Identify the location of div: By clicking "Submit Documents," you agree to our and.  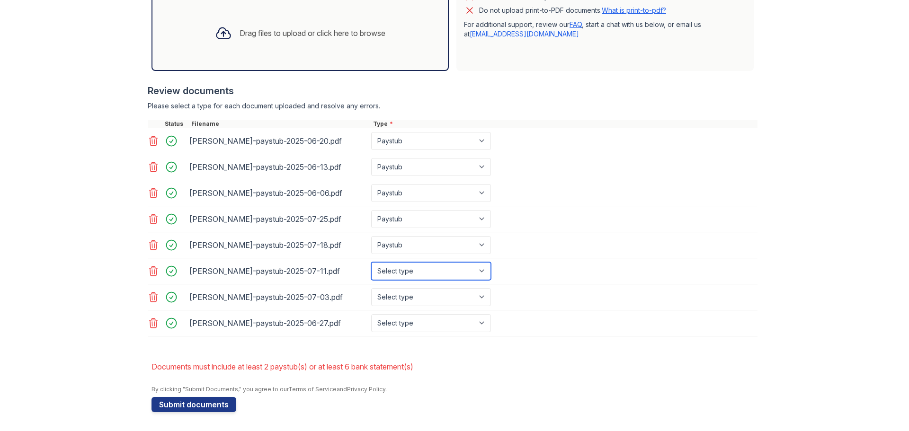
(454, 390).